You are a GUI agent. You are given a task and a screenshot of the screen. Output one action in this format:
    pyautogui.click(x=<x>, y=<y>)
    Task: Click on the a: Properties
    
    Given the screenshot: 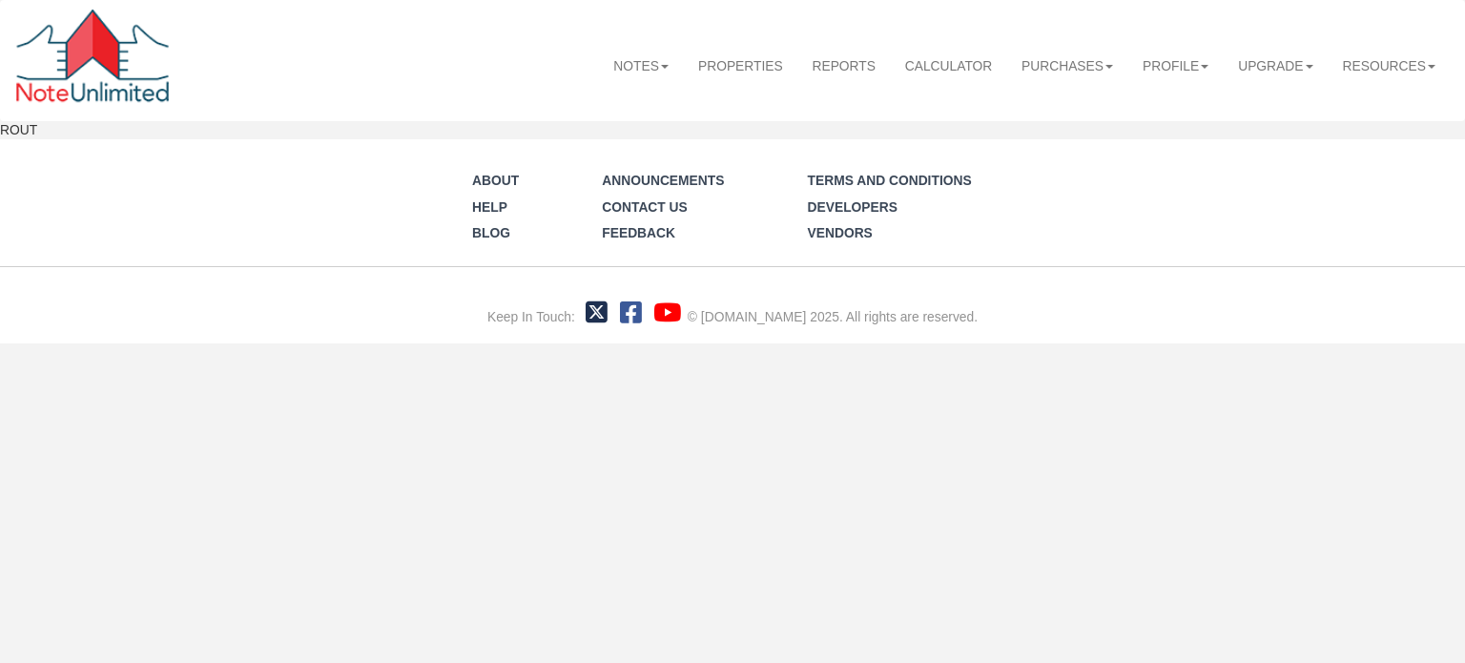 What is the action you would take?
    pyautogui.click(x=741, y=65)
    